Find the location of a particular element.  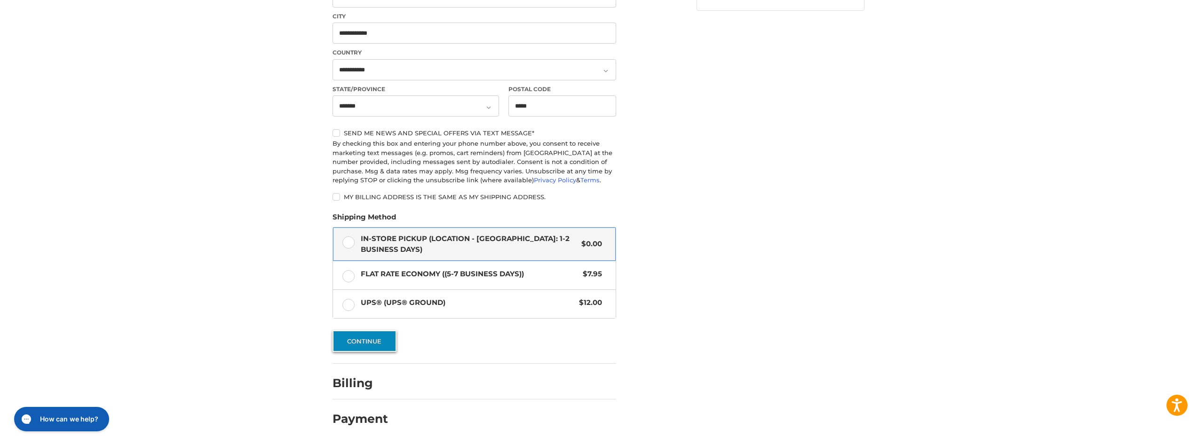

label: My billing address is the same as my shipping address. is located at coordinates (474, 197).